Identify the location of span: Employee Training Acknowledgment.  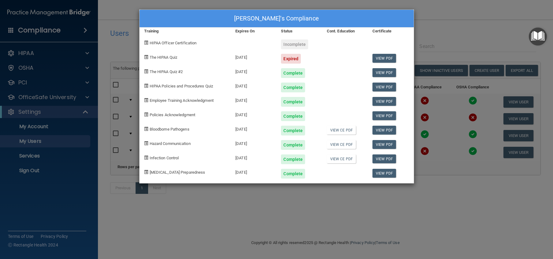
(181, 100).